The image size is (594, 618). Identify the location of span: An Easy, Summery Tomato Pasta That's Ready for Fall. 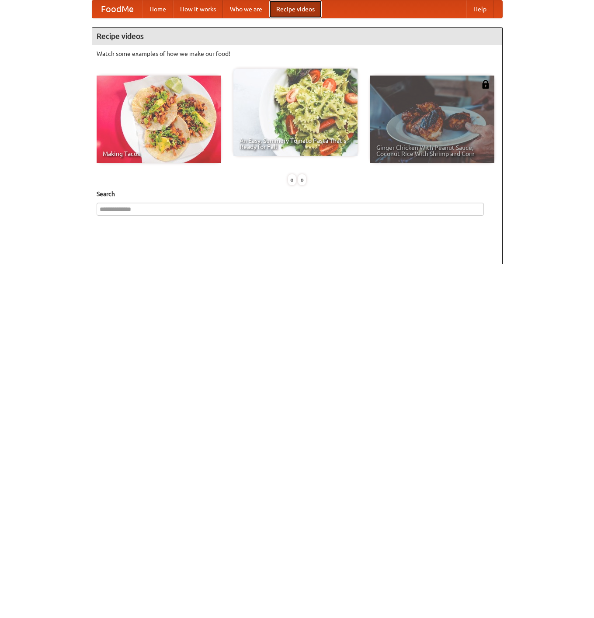
(295, 144).